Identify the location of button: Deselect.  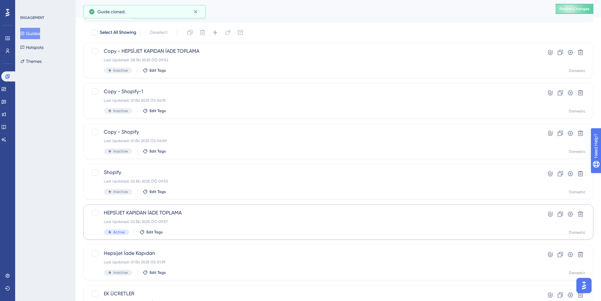
(159, 33).